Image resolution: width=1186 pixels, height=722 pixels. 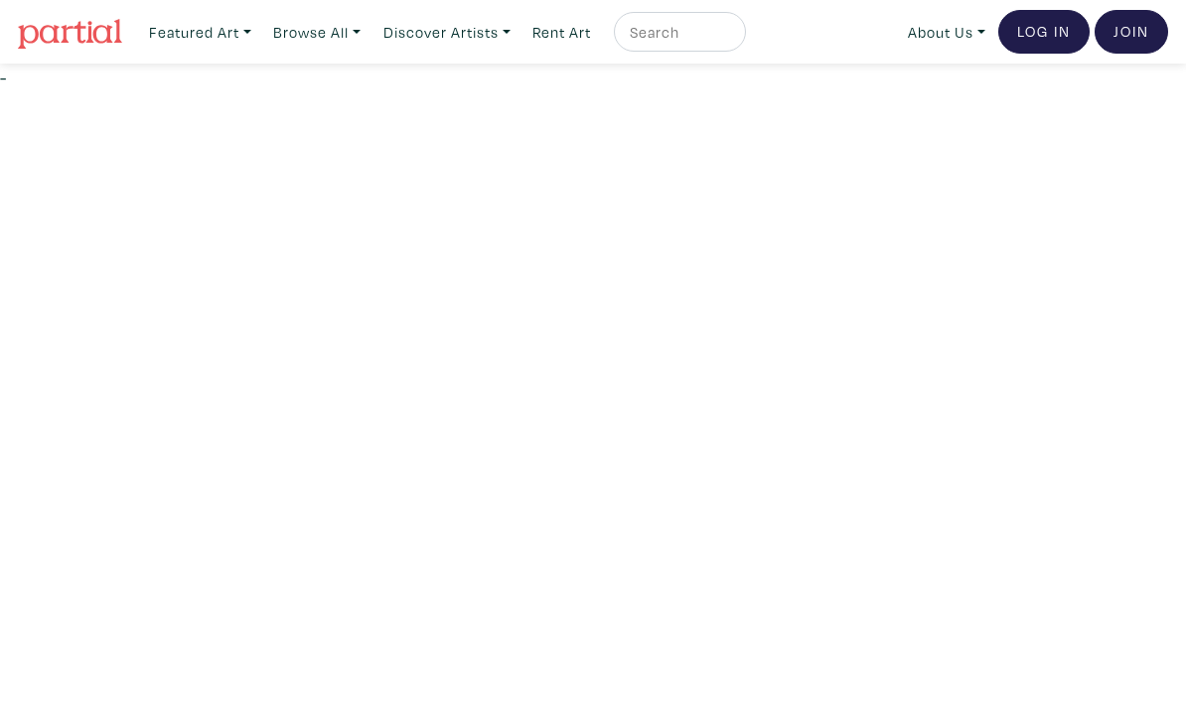 I want to click on input: Search, so click(x=677, y=32).